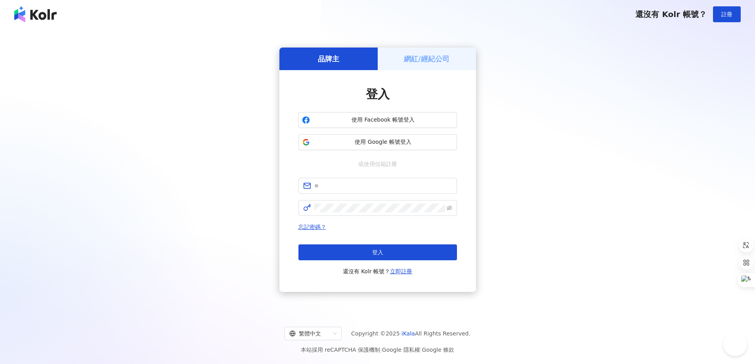  Describe the element at coordinates (426, 59) in the screenshot. I see `h5: 網紅/經紀公司` at that location.